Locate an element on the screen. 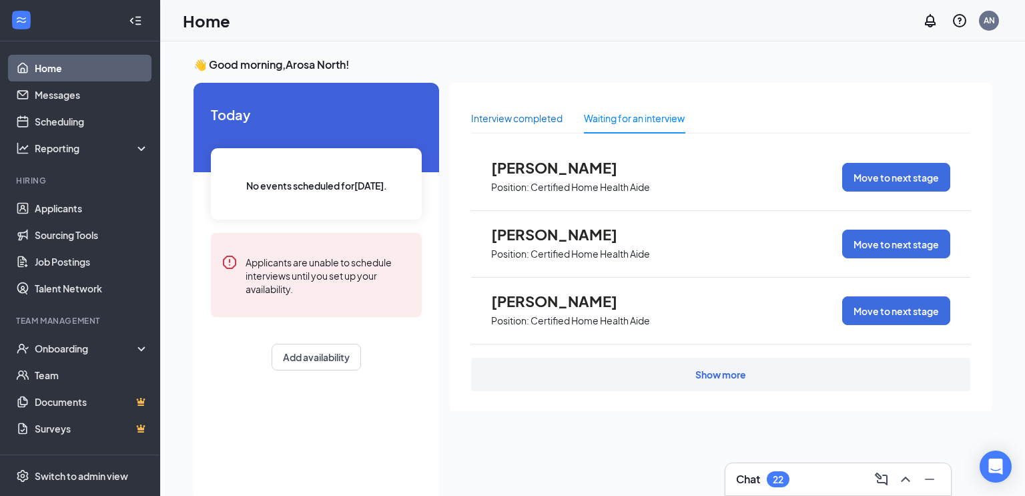  svg: Notifications is located at coordinates (930, 21).